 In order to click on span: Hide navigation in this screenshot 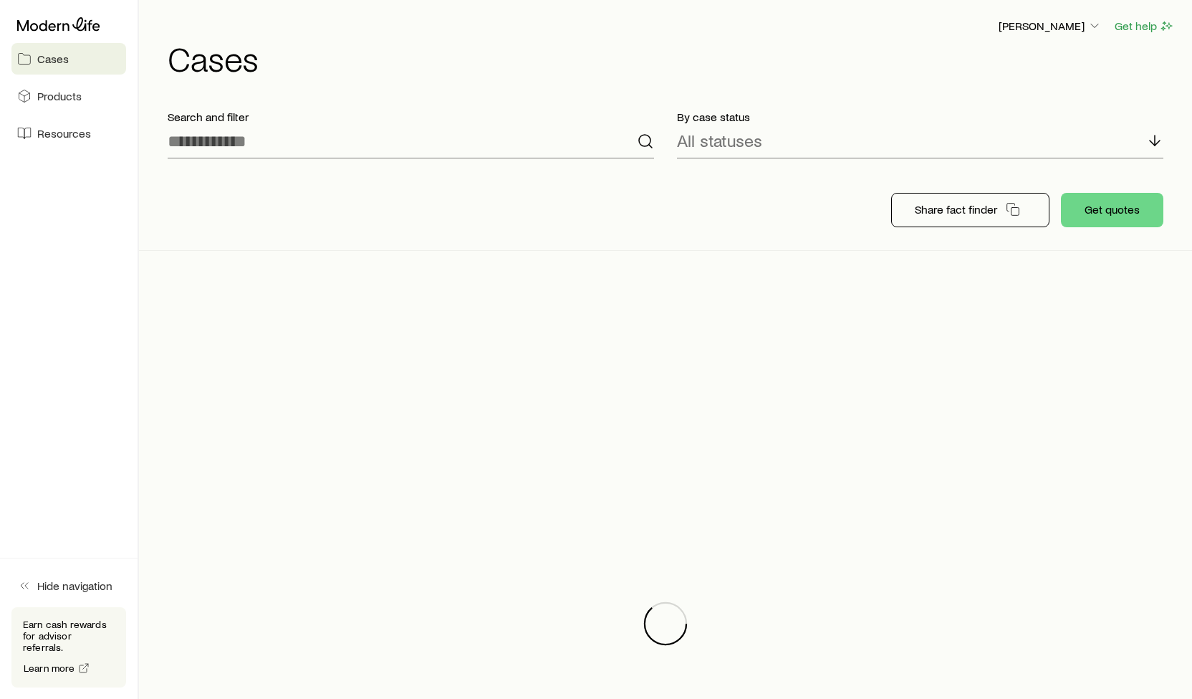, I will do `click(75, 585)`.